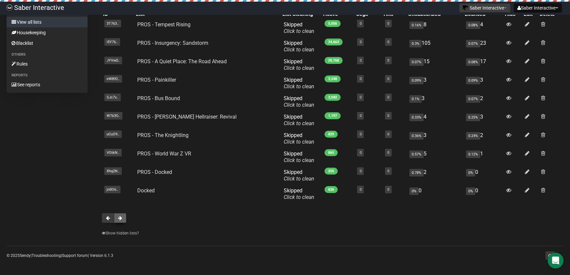  What do you see at coordinates (47, 55) in the screenshot?
I see `li: Others` at bounding box center [47, 55].